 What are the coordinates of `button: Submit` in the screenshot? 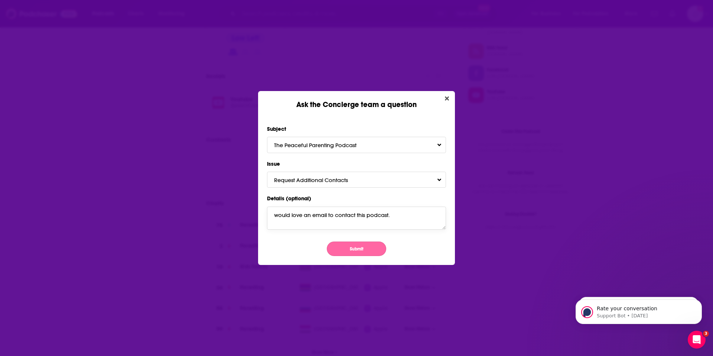 It's located at (357, 248).